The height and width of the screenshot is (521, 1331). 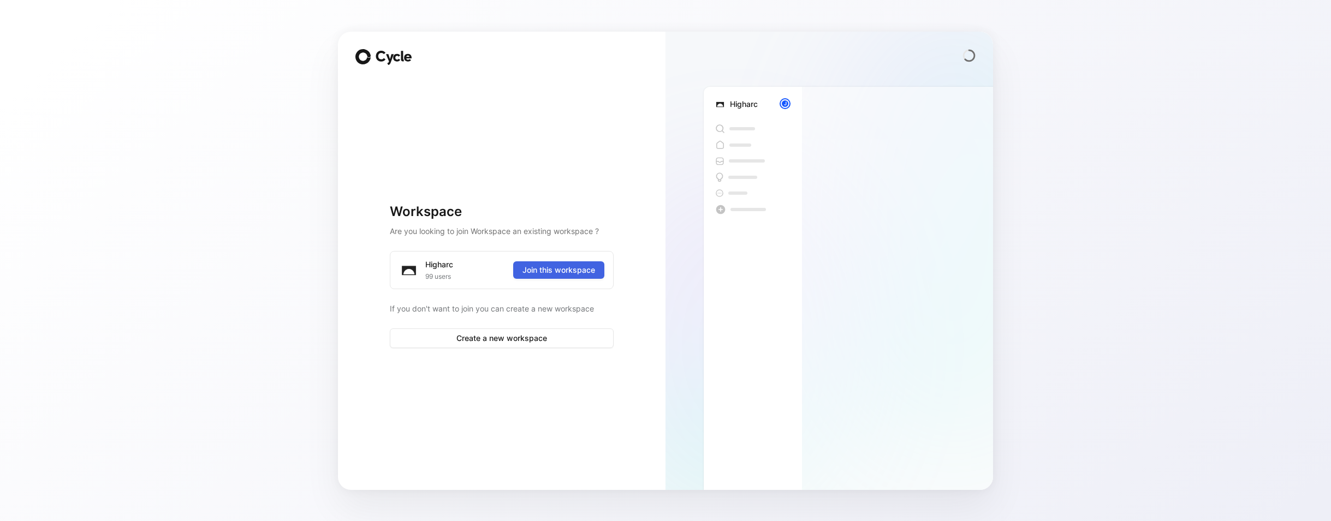 What do you see at coordinates (438, 277) in the screenshot?
I see `span: 99 users` at bounding box center [438, 277].